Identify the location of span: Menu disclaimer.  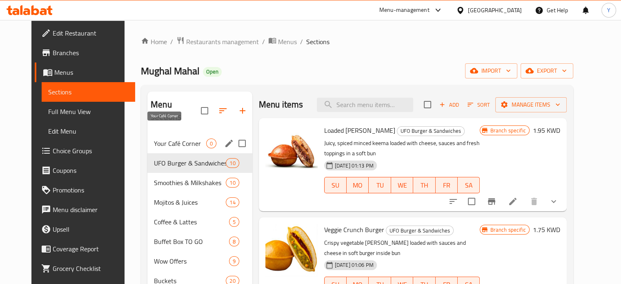
(91, 210).